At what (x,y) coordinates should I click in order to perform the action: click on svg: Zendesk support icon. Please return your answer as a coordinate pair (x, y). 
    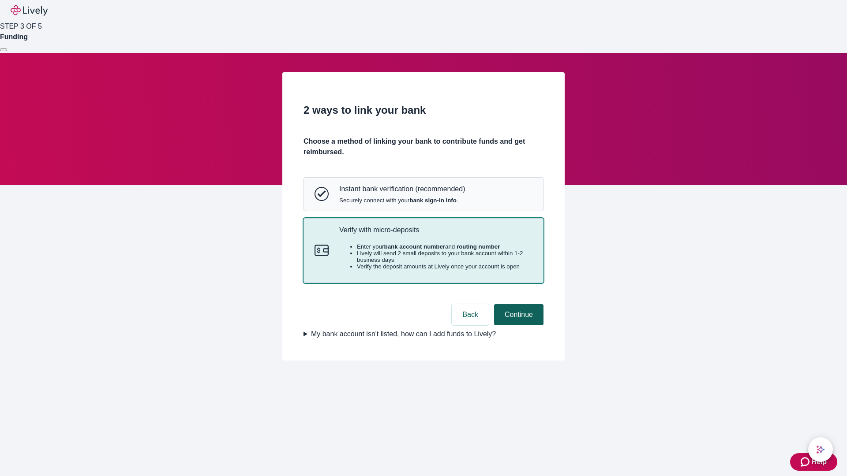
    Looking at the image, I should click on (806, 462).